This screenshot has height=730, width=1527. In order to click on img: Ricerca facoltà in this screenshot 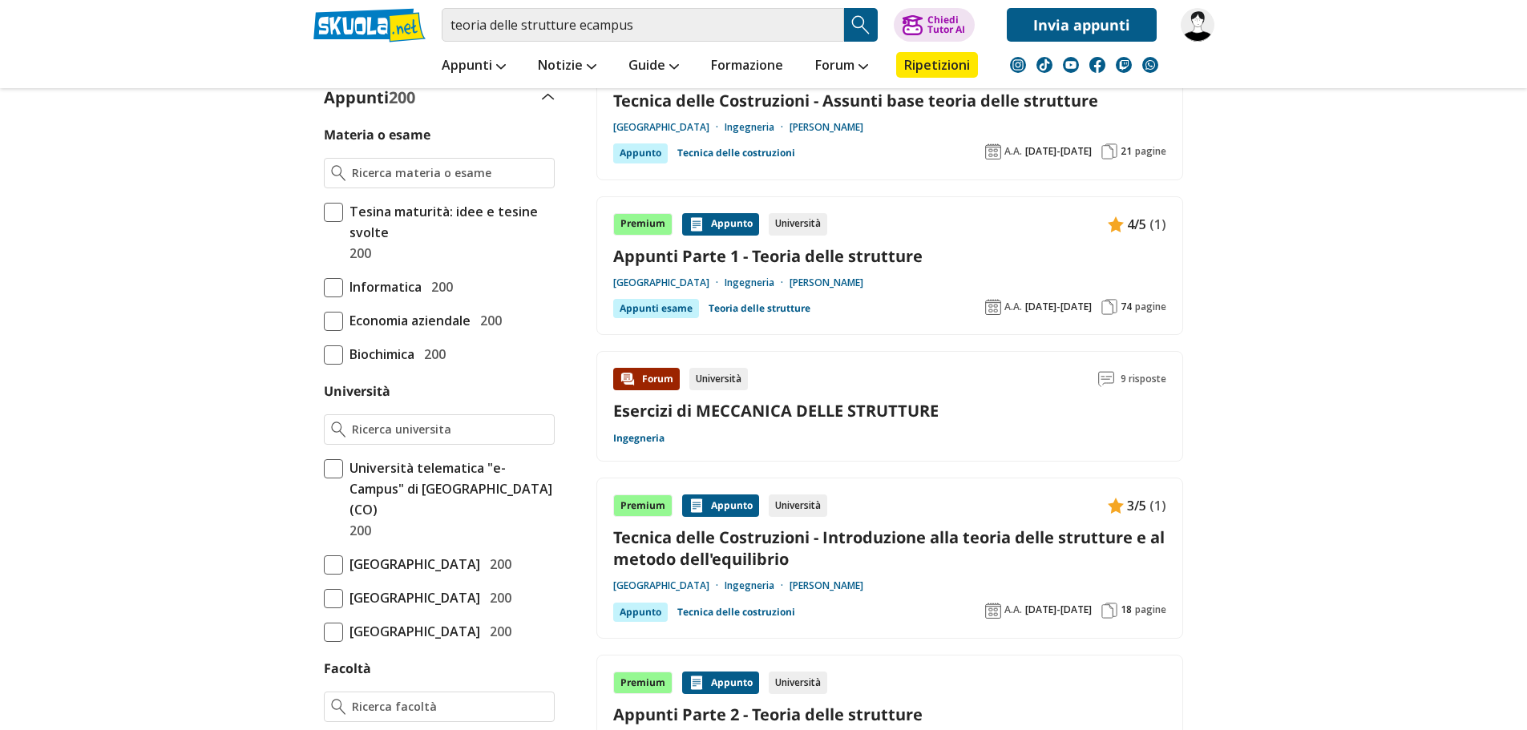, I will do `click(338, 707)`.